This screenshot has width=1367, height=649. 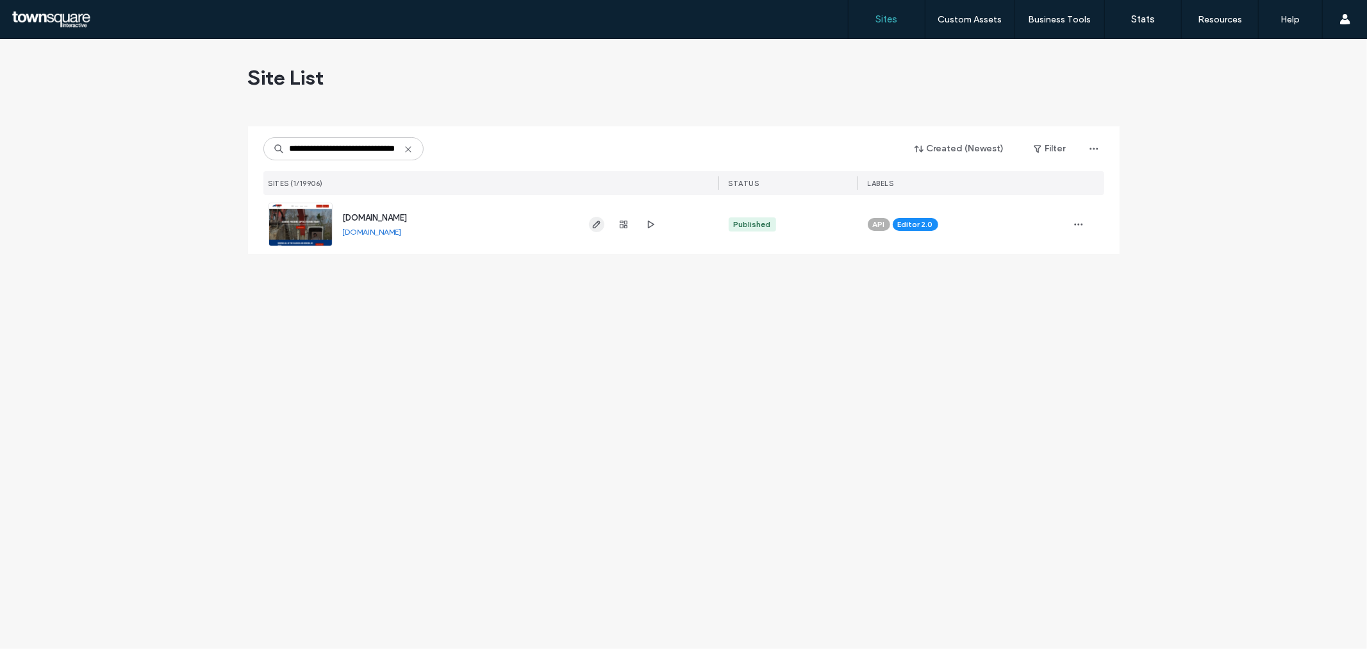 I want to click on label: Resources, so click(x=1220, y=19).